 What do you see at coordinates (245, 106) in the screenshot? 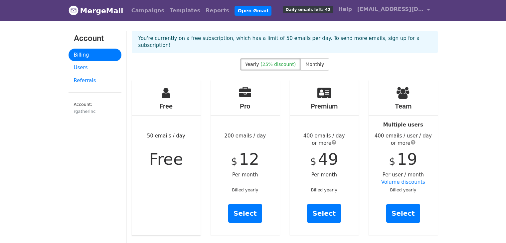
I see `h4: Pro` at bounding box center [245, 106].